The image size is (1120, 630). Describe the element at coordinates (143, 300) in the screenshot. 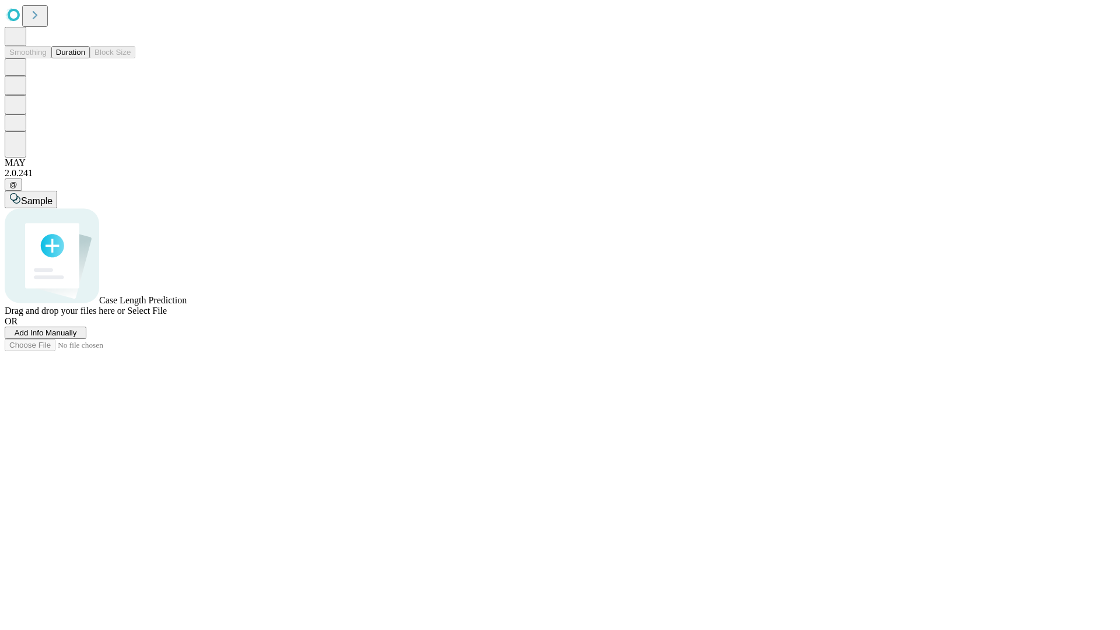

I see `span: Case Length Prediction` at that location.